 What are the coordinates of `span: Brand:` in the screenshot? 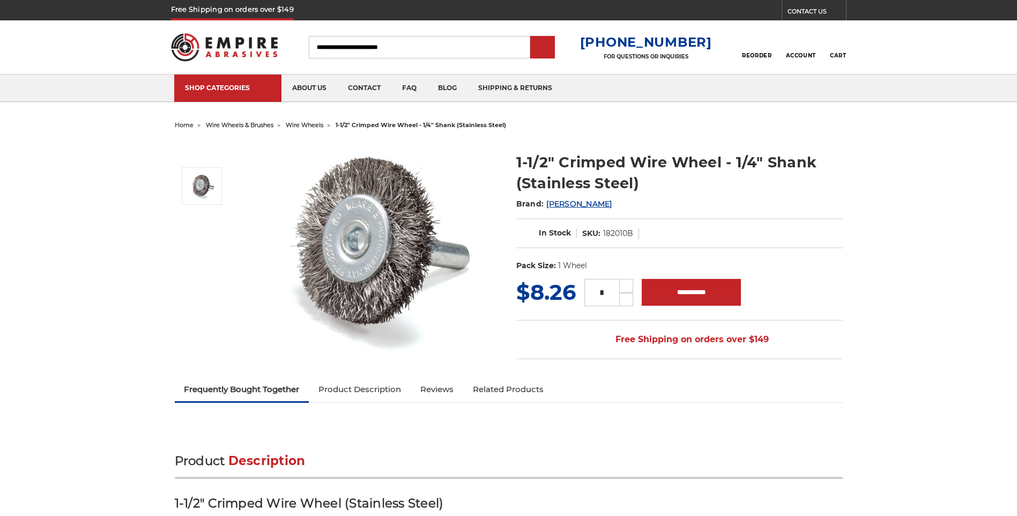 It's located at (530, 204).